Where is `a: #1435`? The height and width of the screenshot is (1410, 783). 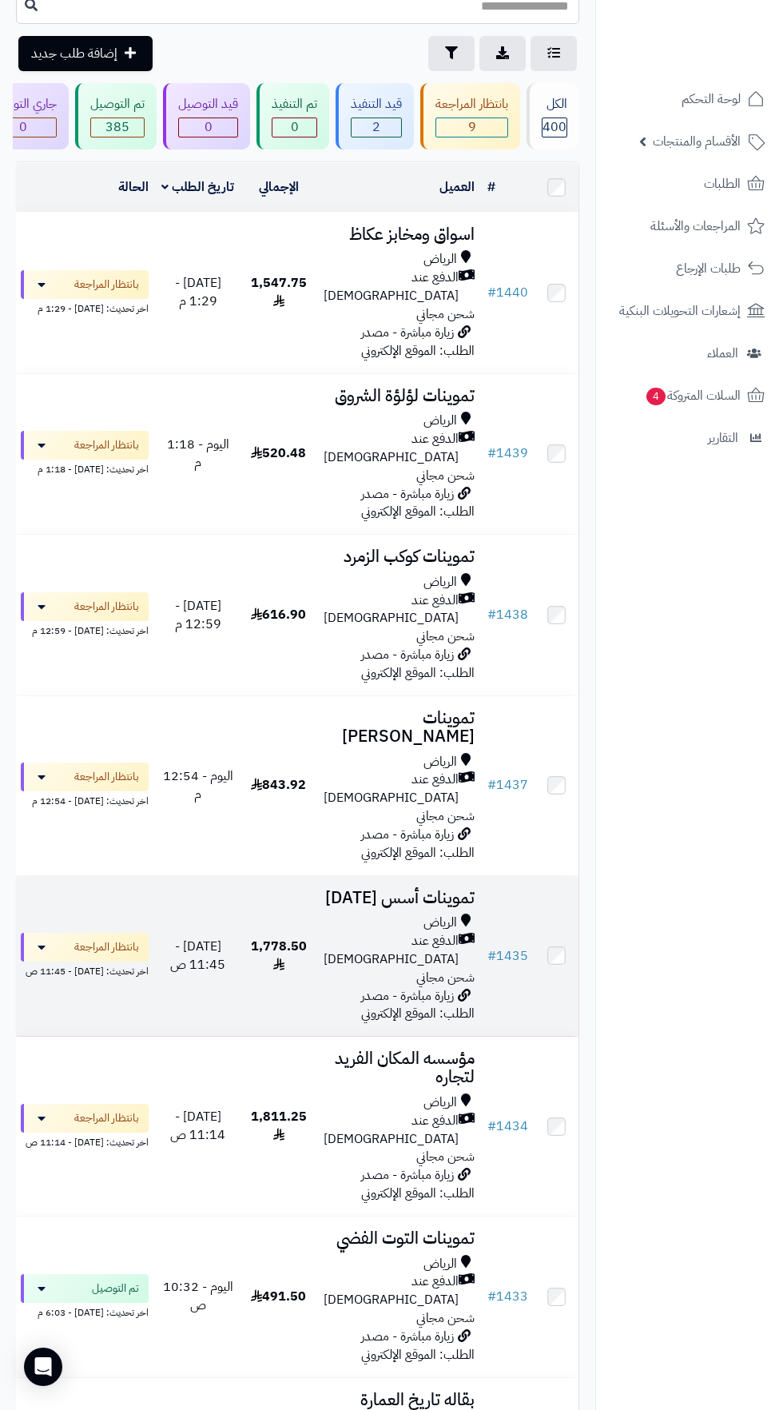 a: #1435 is located at coordinates (507, 956).